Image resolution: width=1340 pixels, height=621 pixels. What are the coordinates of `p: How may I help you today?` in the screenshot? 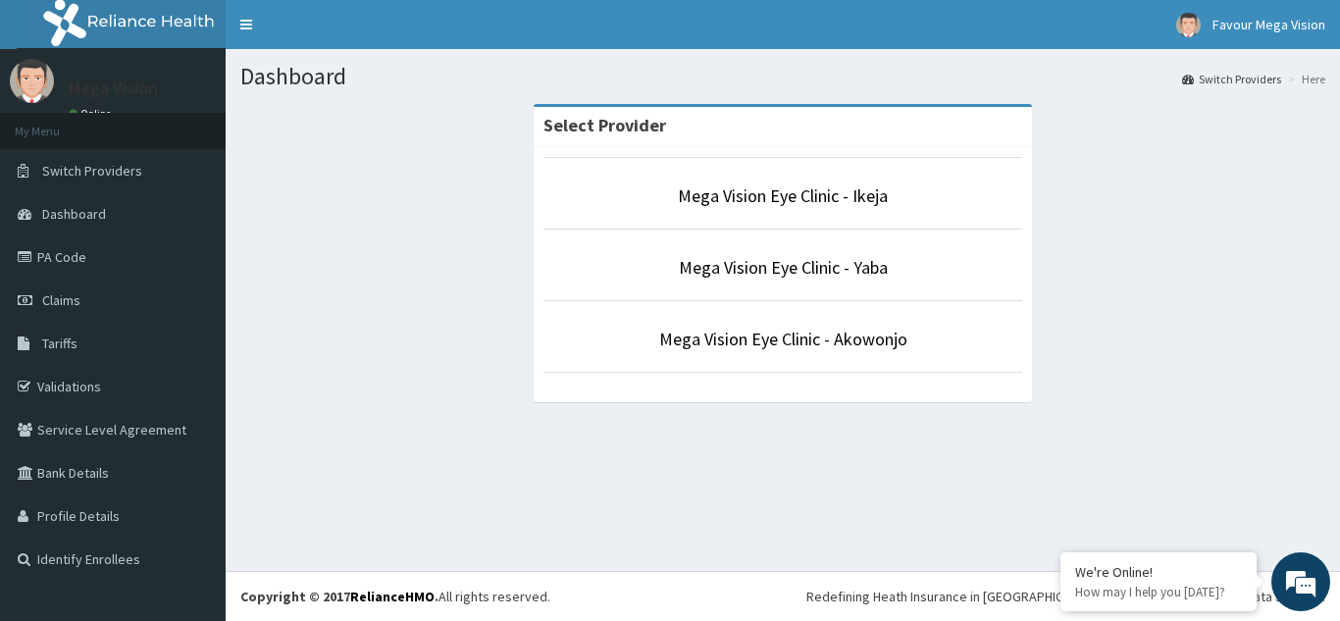 It's located at (1158, 591).